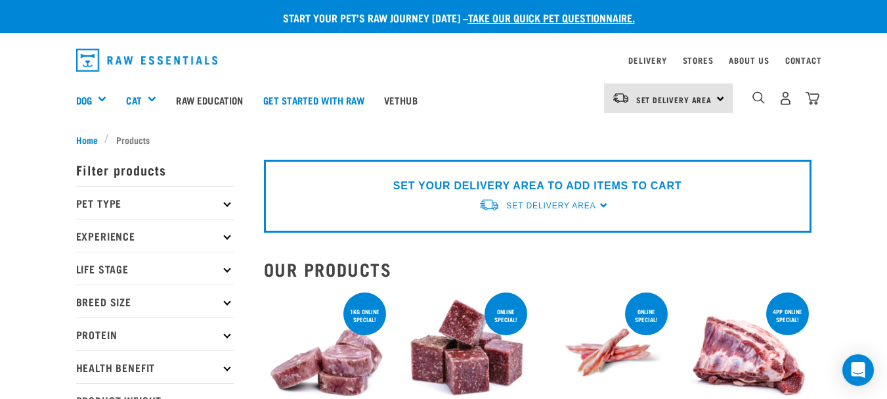 The image size is (887, 399). I want to click on a: Dog, so click(84, 100).